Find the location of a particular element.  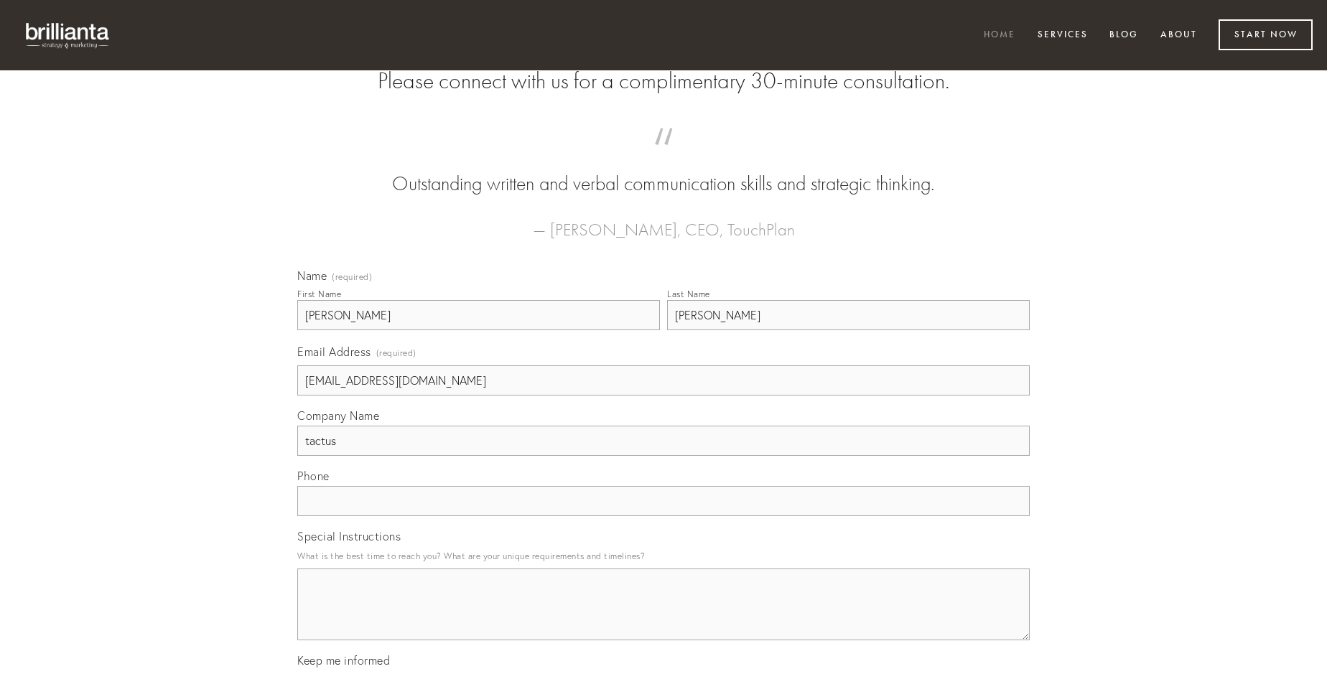

a: Services is located at coordinates (1063, 35).